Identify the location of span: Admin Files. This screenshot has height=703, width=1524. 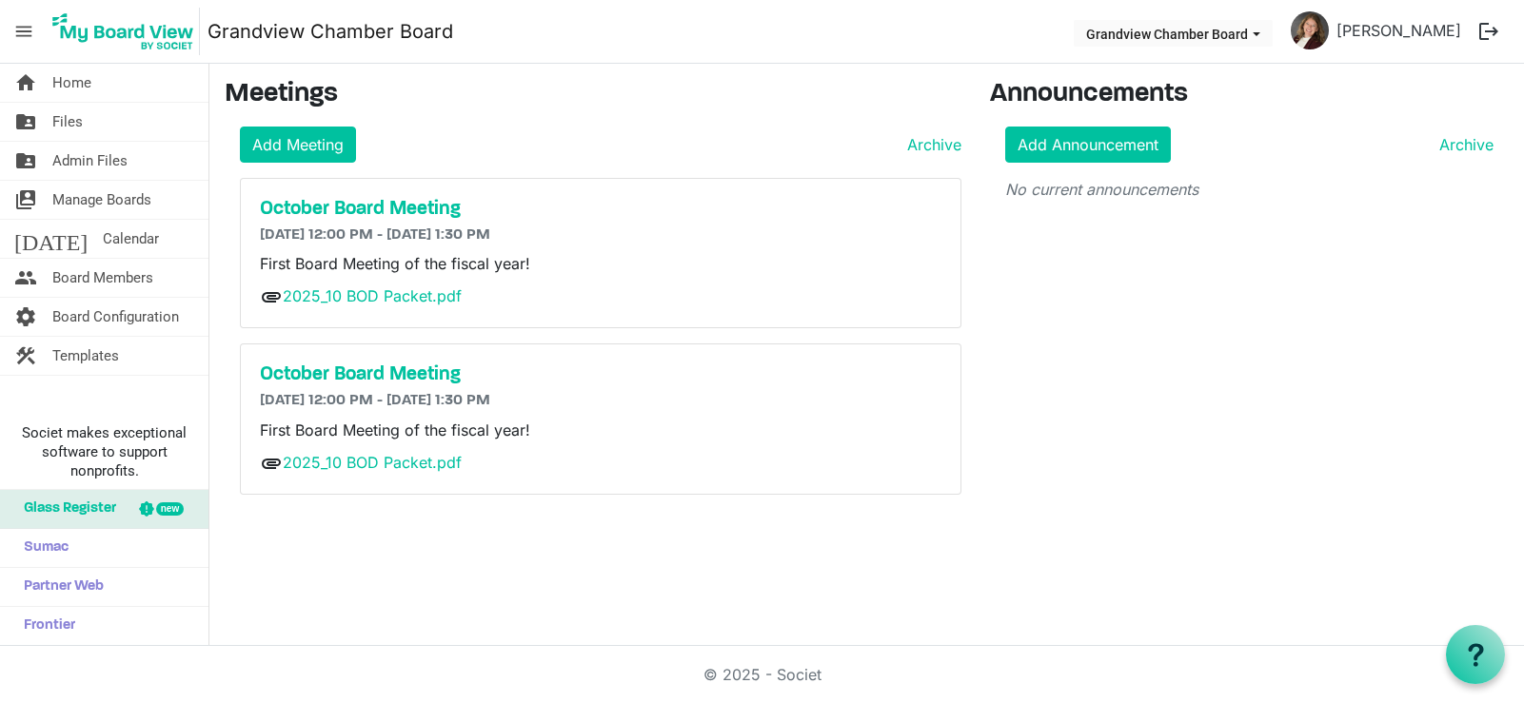
(89, 161).